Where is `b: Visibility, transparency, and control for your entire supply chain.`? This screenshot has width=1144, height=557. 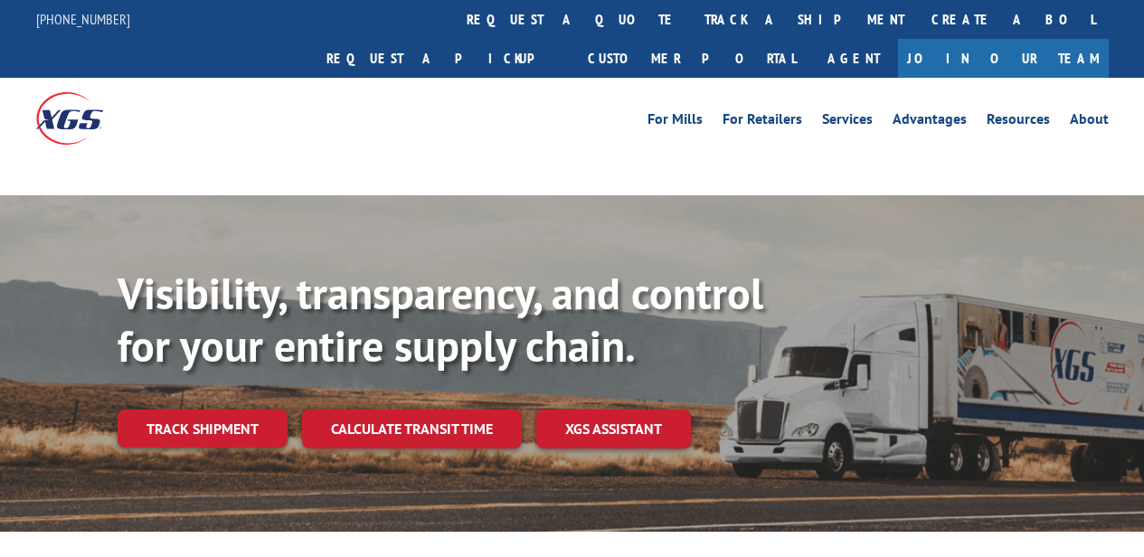 b: Visibility, transparency, and control for your entire supply chain. is located at coordinates (440, 319).